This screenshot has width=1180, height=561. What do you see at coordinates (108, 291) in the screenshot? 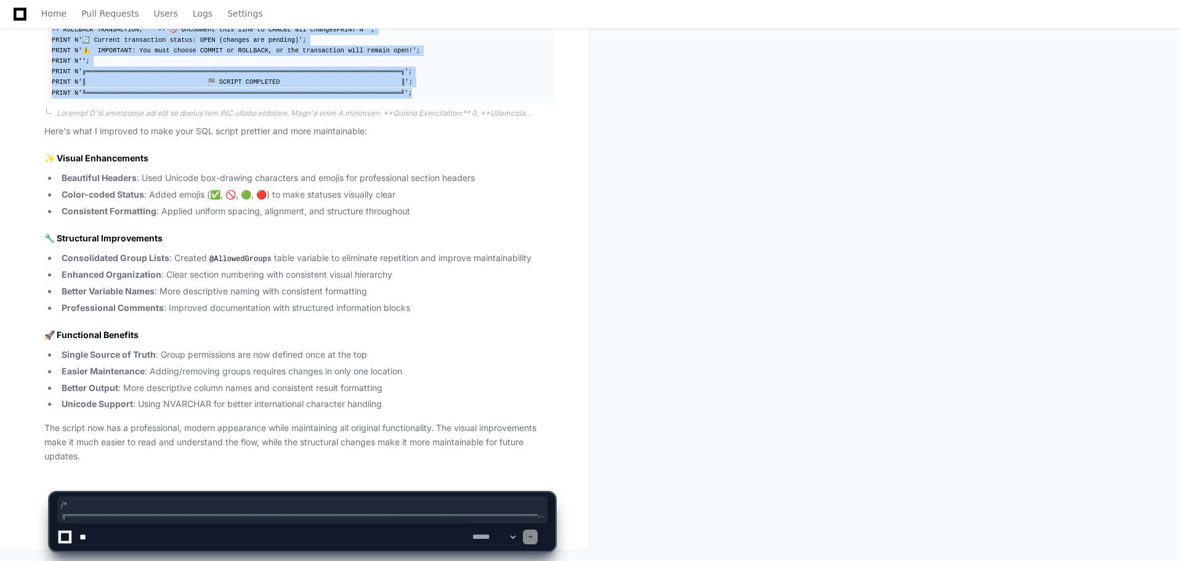
I see `strong: Better Variable Names` at bounding box center [108, 291].